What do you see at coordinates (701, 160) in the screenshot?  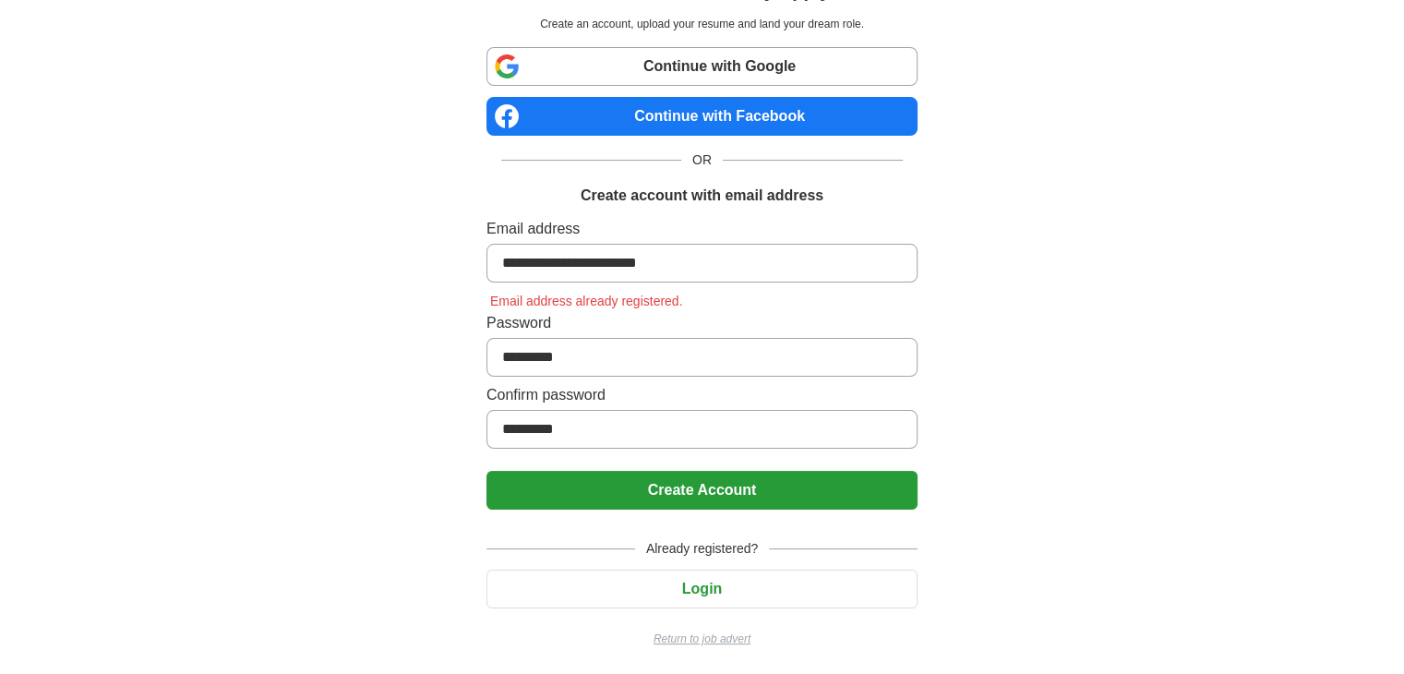 I see `span: OR` at bounding box center [701, 160].